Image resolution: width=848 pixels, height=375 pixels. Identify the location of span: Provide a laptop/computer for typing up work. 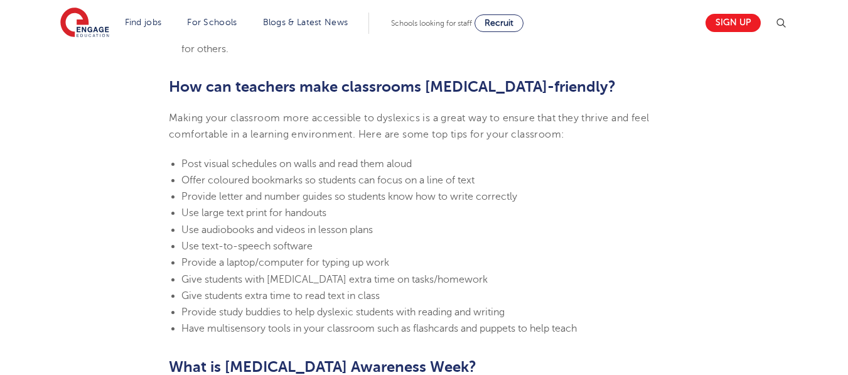
(285, 262).